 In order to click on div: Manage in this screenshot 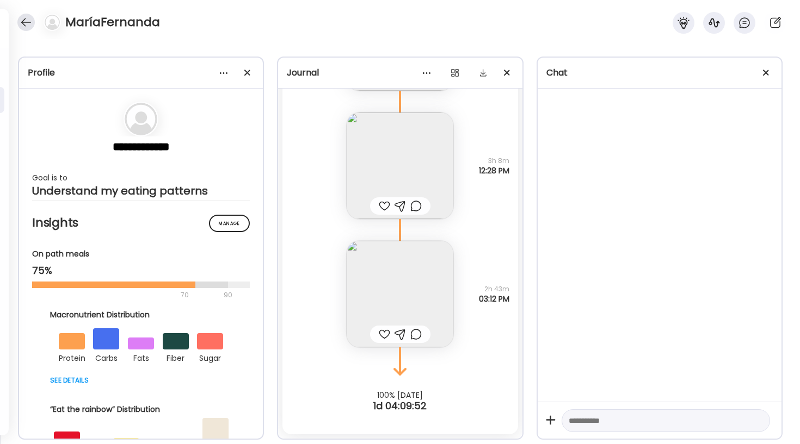, I will do `click(229, 224)`.